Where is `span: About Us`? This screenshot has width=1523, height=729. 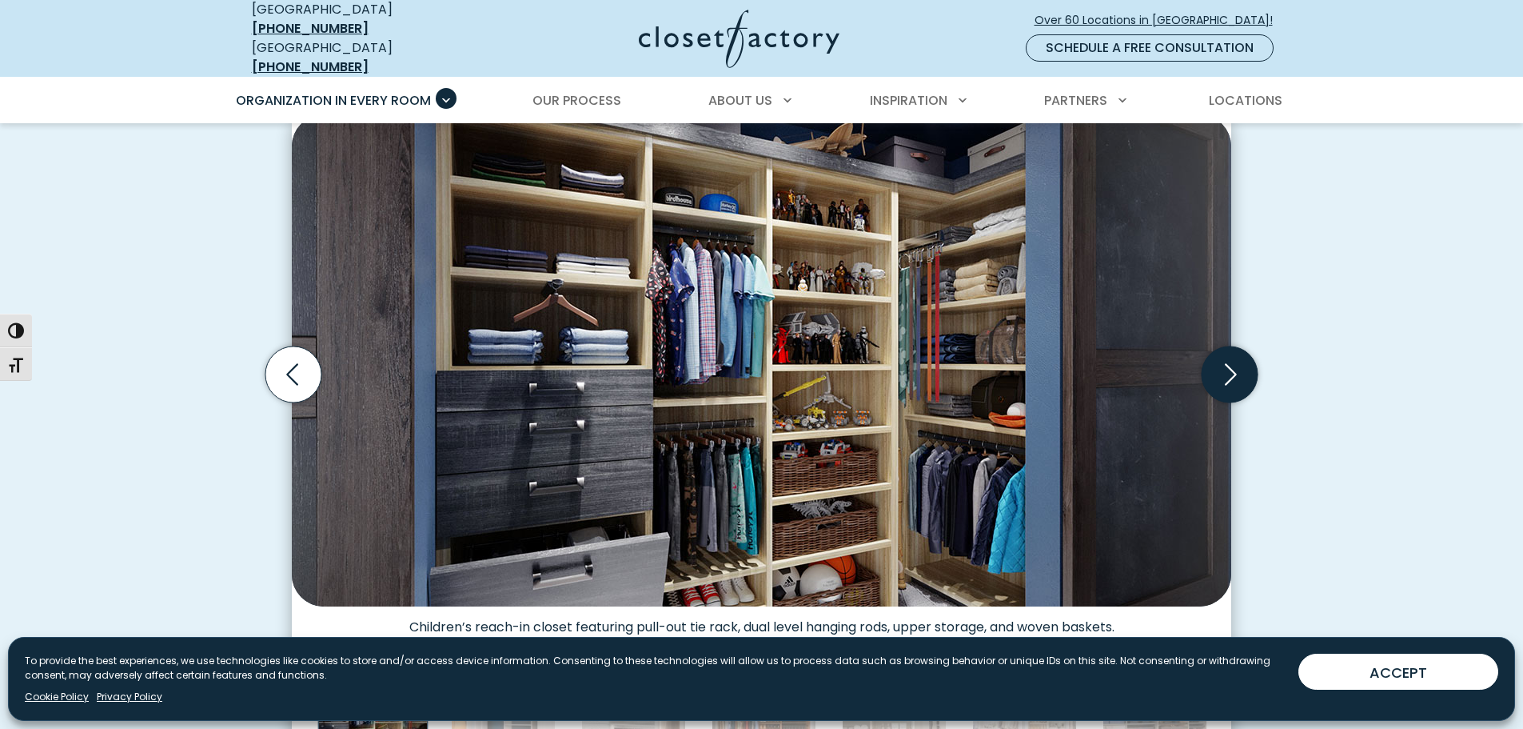 span: About Us is located at coordinates (741, 100).